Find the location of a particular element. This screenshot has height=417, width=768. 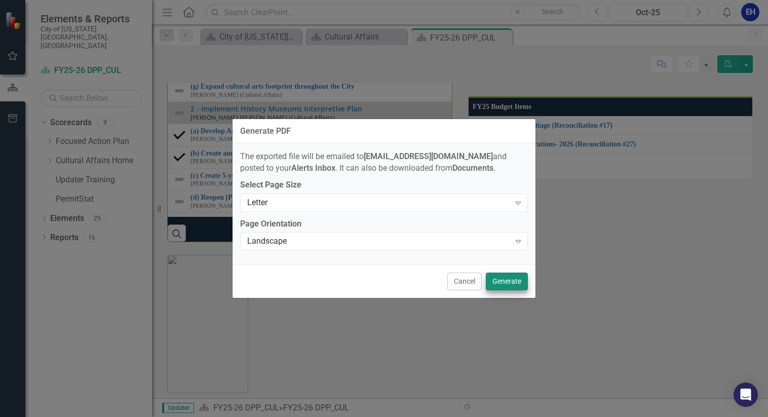

span: The exported file will be emailed to and posted to your . It can also be downloaded from . is located at coordinates (373, 162).